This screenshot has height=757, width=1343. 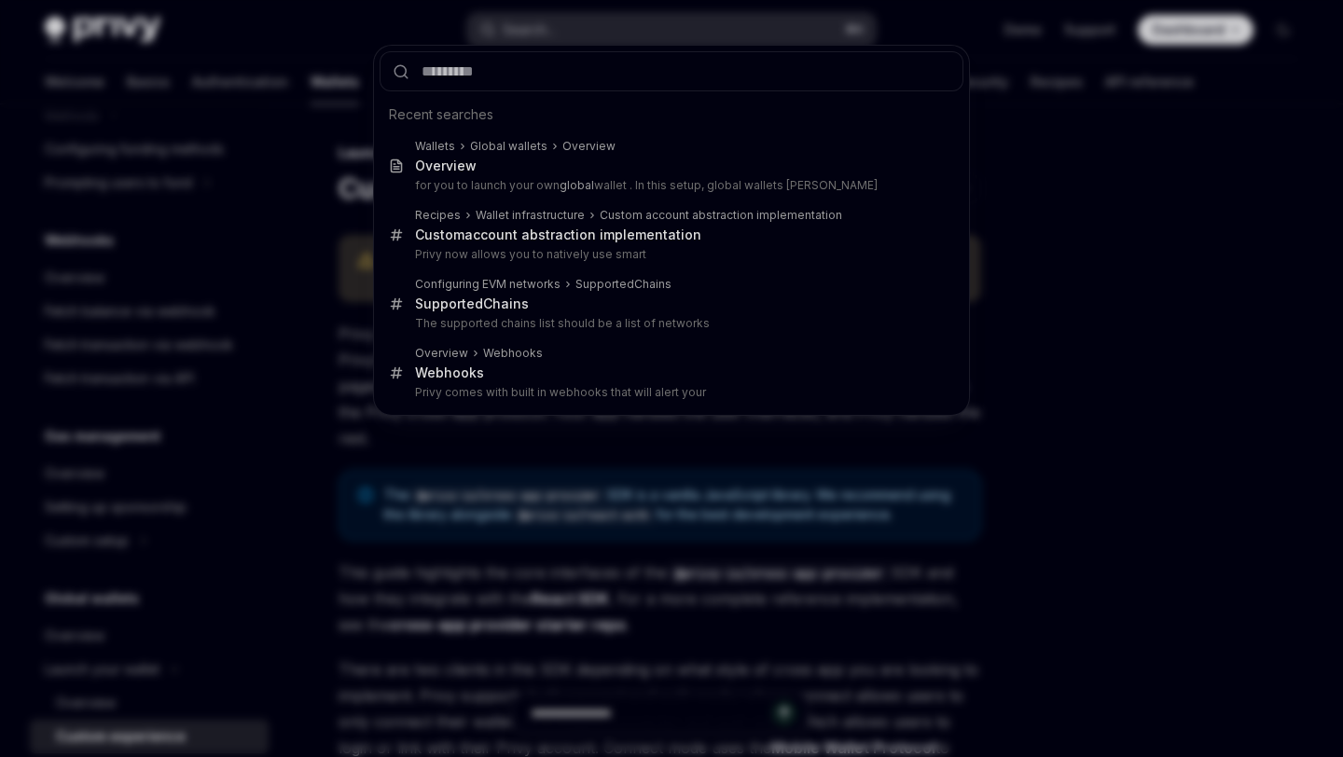 What do you see at coordinates (670, 324) in the screenshot?
I see `p: The supported chains list should be a list of networks` at bounding box center [670, 324].